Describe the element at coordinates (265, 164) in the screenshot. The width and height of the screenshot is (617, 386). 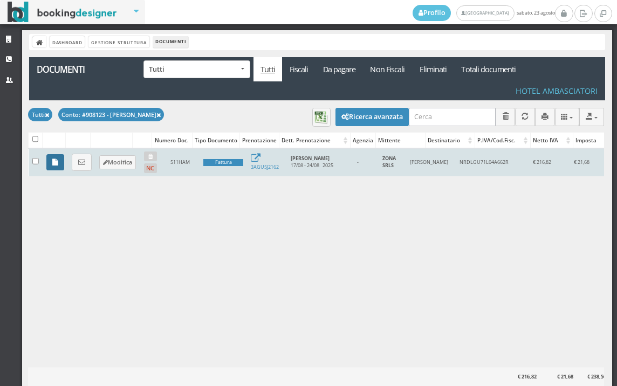
I see `a: 3AGU5J2162` at that location.